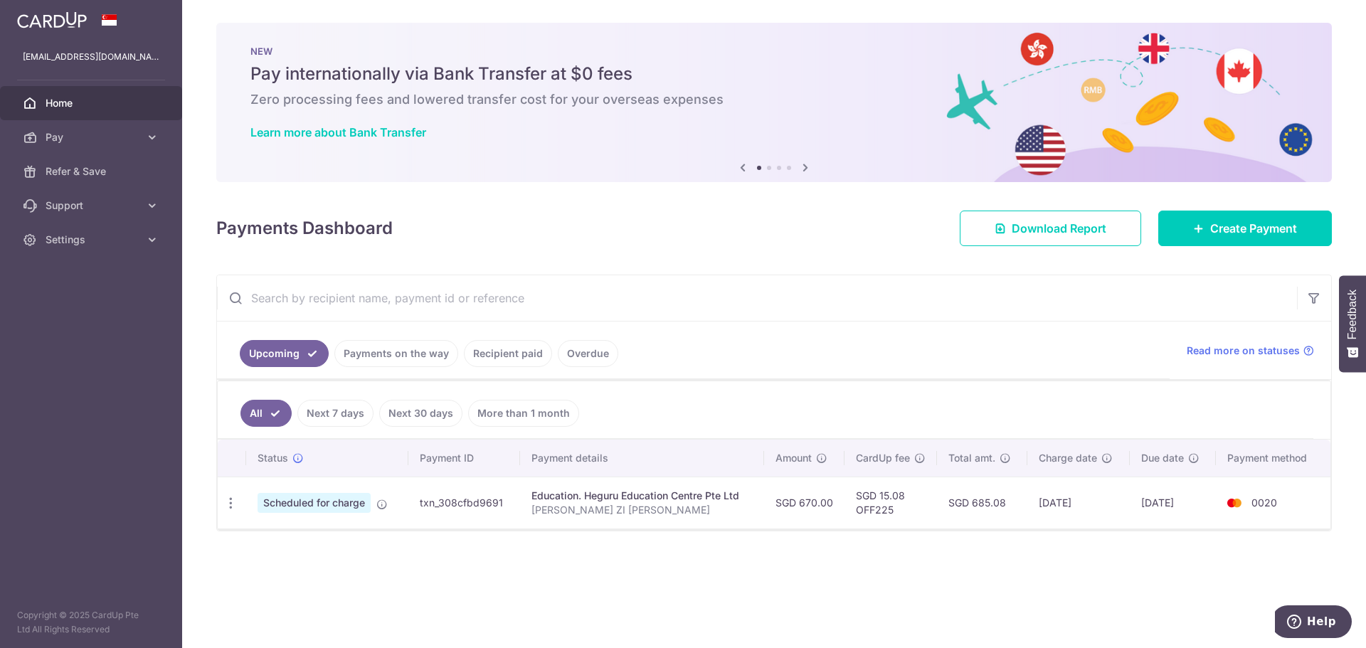  Describe the element at coordinates (1352, 324) in the screenshot. I see `button: Feedback - Show survey` at that location.